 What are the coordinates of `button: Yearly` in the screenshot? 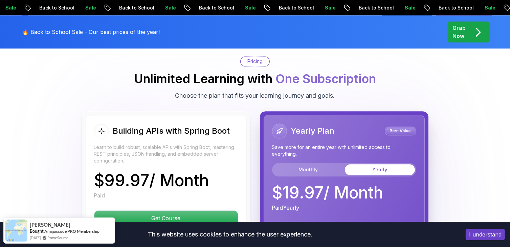 It's located at (380, 169).